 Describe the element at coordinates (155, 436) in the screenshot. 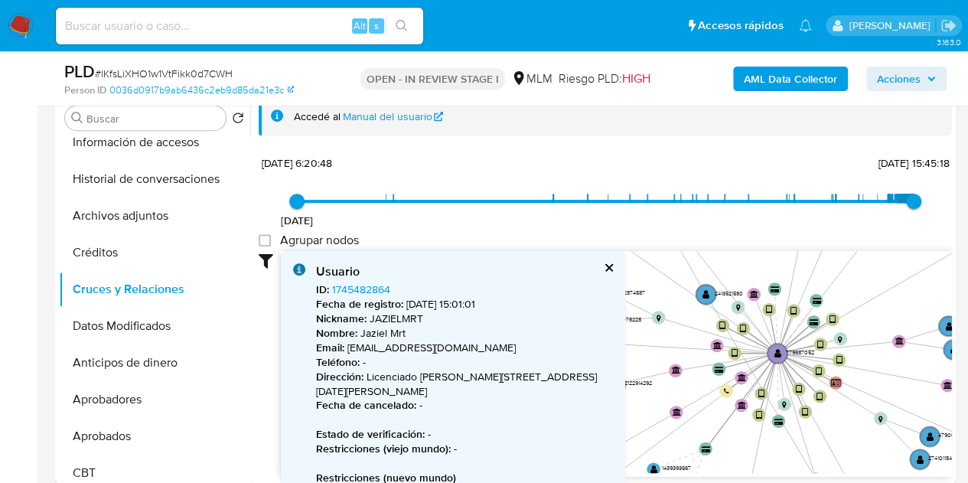

I see `button: Aprobados` at that location.